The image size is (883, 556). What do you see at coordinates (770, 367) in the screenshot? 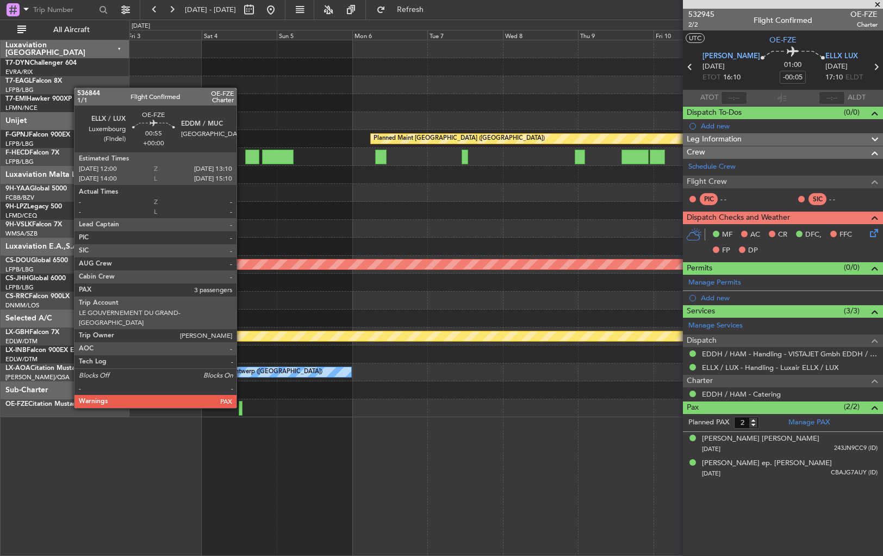
I see `a: ELLX / LUX - Handling - Luxair ELLX / LUX` at bounding box center [770, 367].